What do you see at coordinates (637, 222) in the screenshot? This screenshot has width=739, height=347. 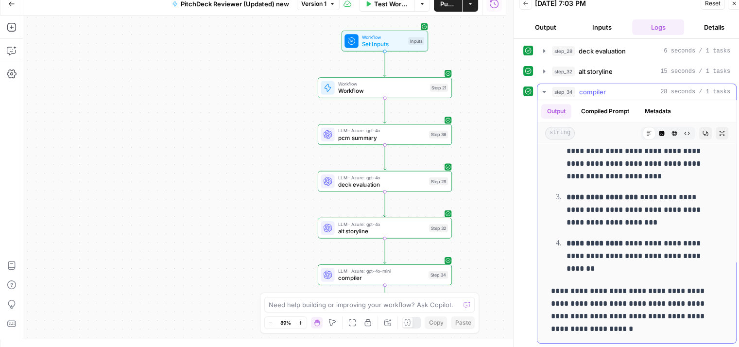 I see `div: 28 seconds / 1 tasks` at bounding box center [637, 222].